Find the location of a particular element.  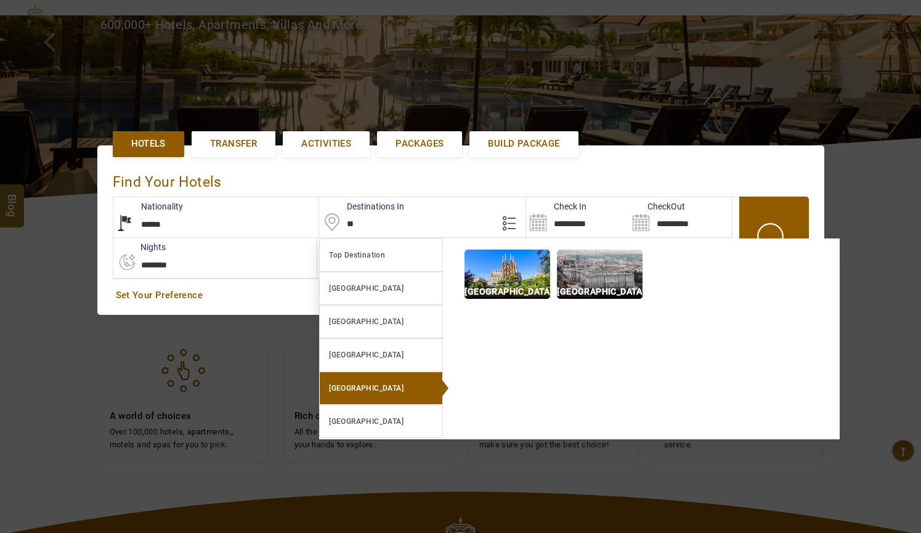

a: Build Package is located at coordinates (523, 143).